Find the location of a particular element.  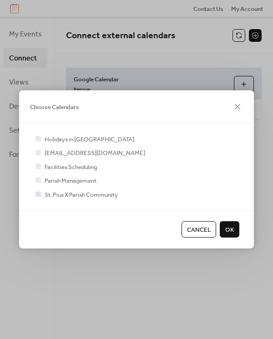

span: OK is located at coordinates (229, 230).